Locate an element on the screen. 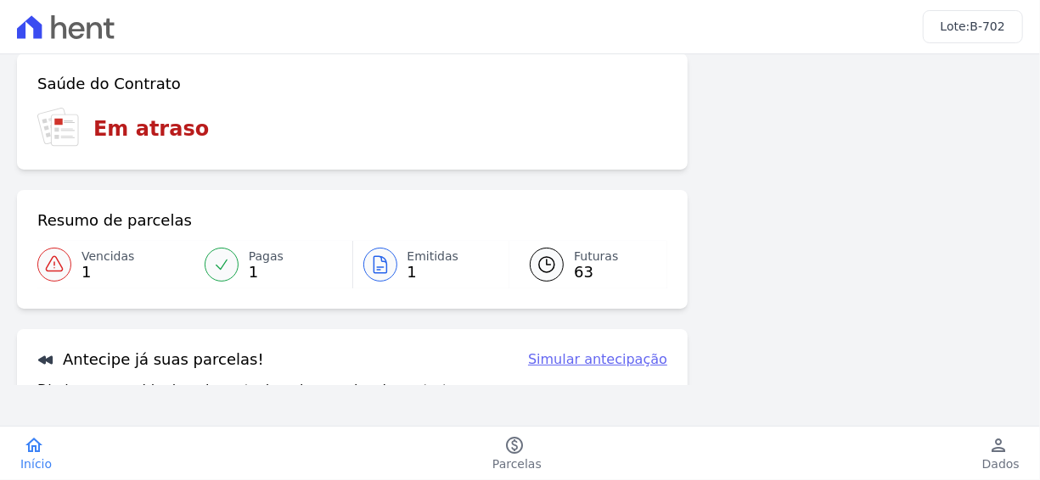 This screenshot has width=1040, height=480. h3: Lote: is located at coordinates (973, 26).